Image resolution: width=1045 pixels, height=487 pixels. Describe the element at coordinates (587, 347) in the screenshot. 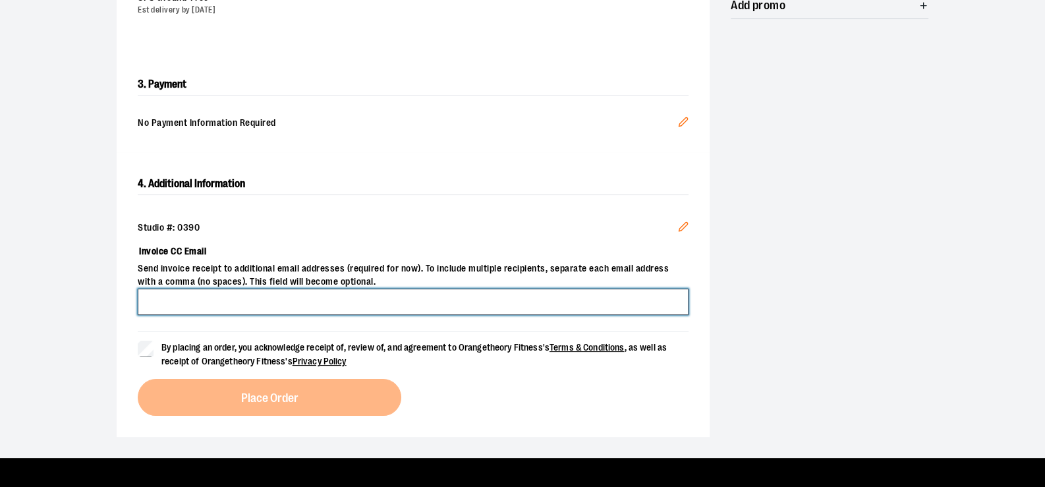

I see `a: Terms & Conditions` at that location.